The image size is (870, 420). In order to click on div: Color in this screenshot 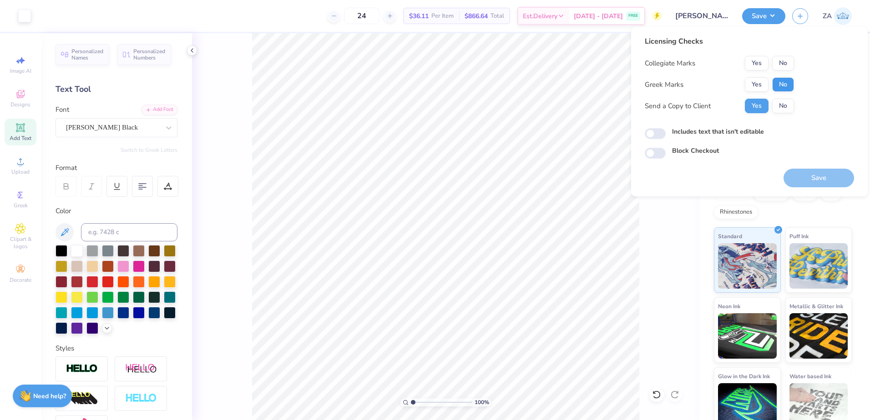, I will do `click(116, 211)`.